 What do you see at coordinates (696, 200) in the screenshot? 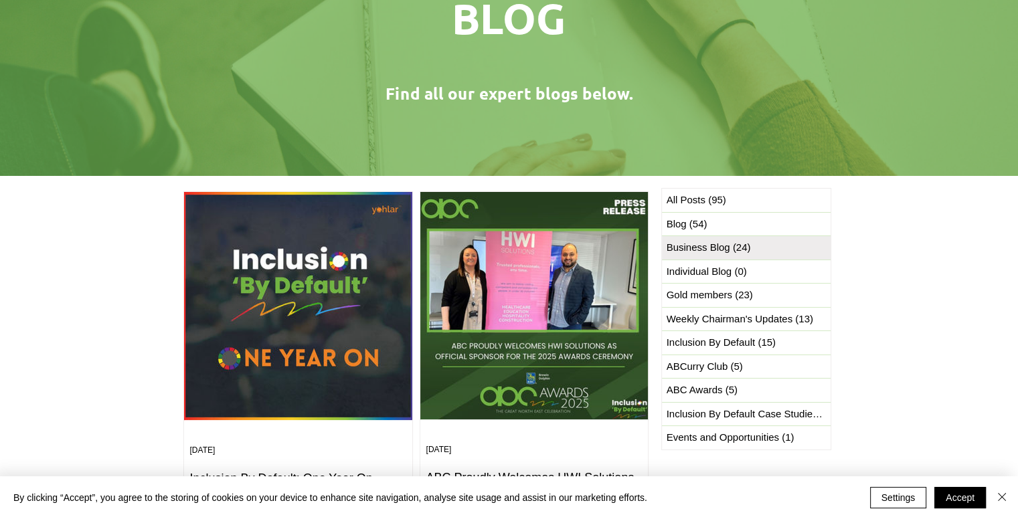
I see `span: All Posts` at bounding box center [696, 200].